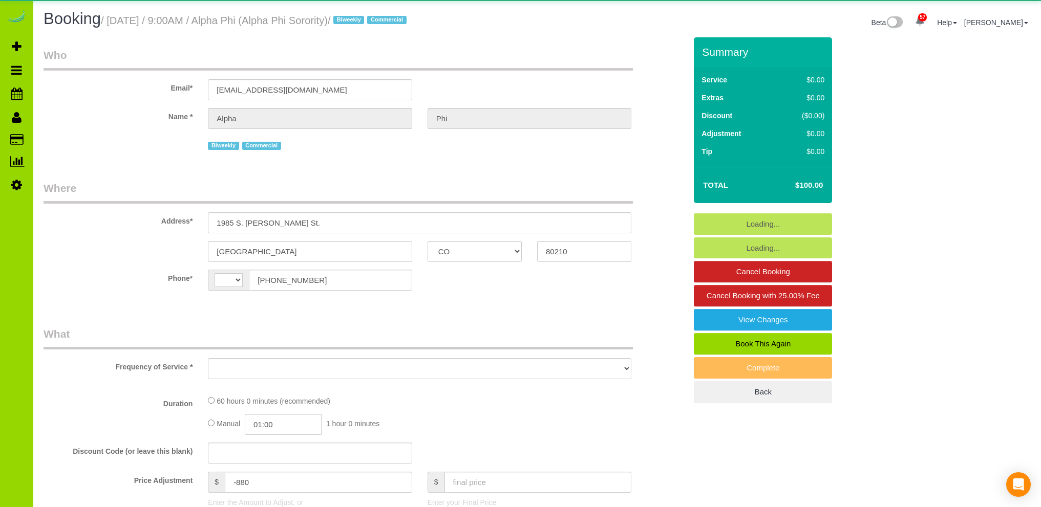 The height and width of the screenshot is (507, 1041). I want to click on label: Adjustment, so click(721, 134).